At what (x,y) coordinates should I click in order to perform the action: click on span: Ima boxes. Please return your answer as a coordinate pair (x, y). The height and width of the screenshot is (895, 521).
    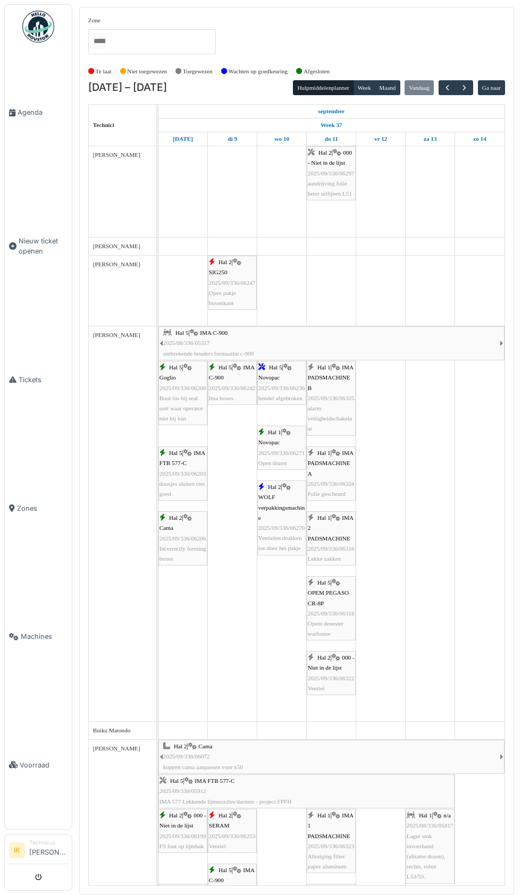
    Looking at the image, I should click on (221, 398).